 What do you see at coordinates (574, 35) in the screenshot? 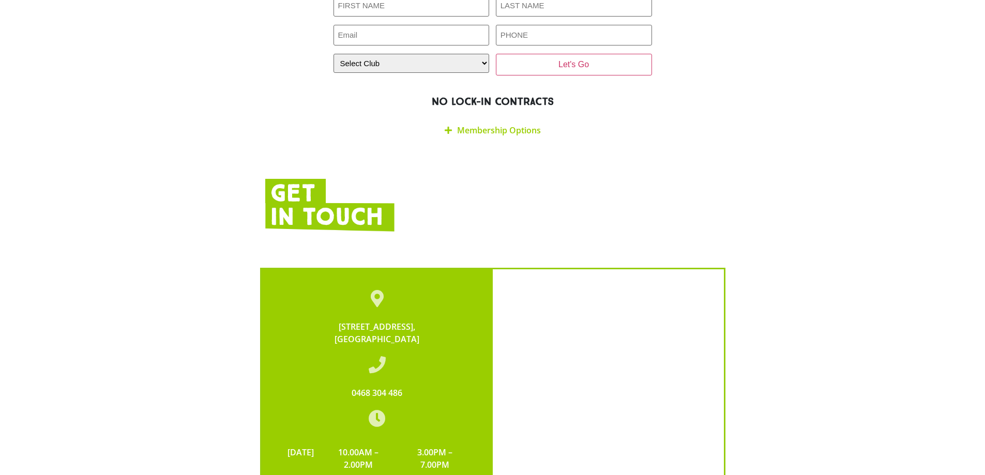
I see `input: PHONE` at bounding box center [574, 35].